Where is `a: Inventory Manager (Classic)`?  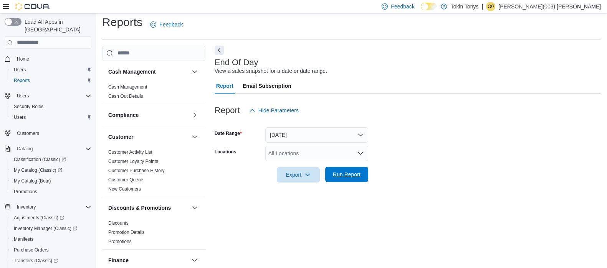 a: Inventory Manager (Classic) is located at coordinates (51, 229).